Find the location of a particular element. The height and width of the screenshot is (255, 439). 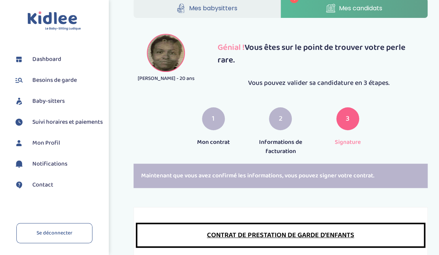

span: Dashboard is located at coordinates (47, 59).